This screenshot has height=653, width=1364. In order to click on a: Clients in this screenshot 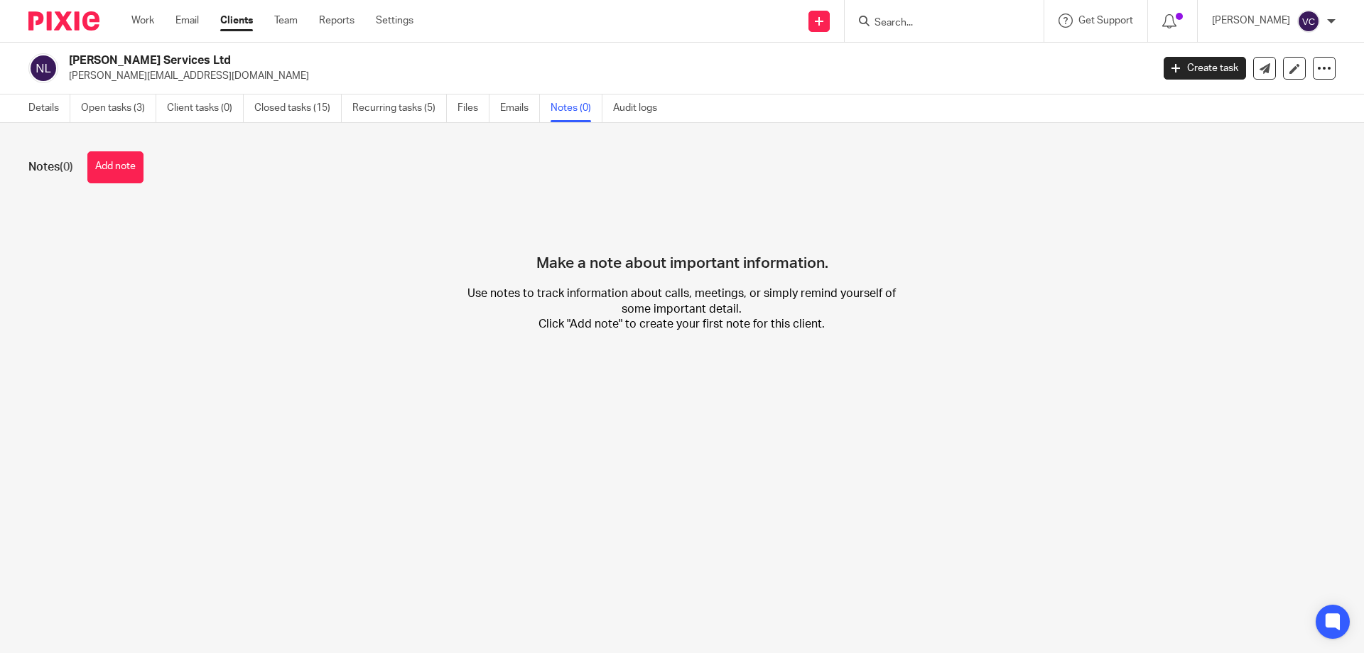, I will do `click(237, 21)`.